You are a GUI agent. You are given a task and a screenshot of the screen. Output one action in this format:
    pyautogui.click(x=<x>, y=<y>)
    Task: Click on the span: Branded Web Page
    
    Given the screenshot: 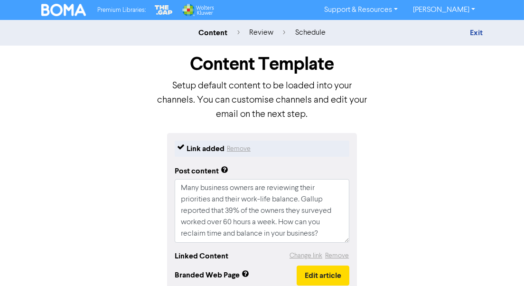 What is the action you would take?
    pyautogui.click(x=235, y=275)
    